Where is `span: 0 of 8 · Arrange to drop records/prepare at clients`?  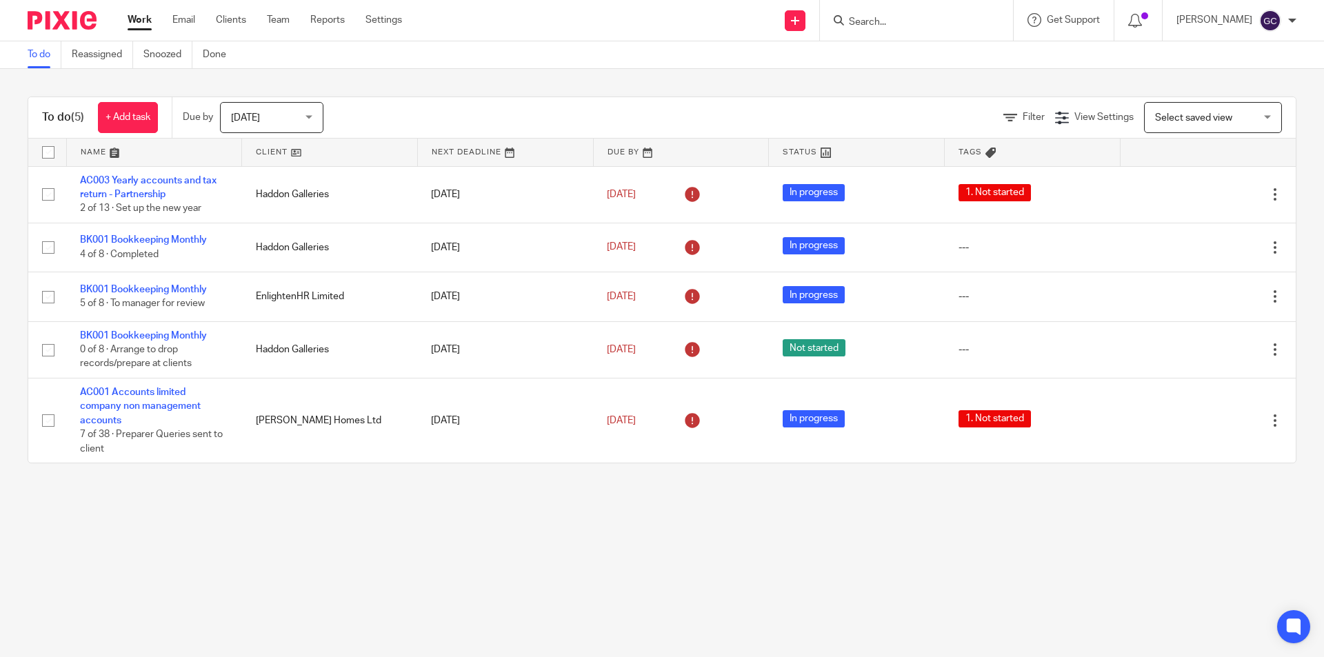 span: 0 of 8 · Arrange to drop records/prepare at clients is located at coordinates (136, 357).